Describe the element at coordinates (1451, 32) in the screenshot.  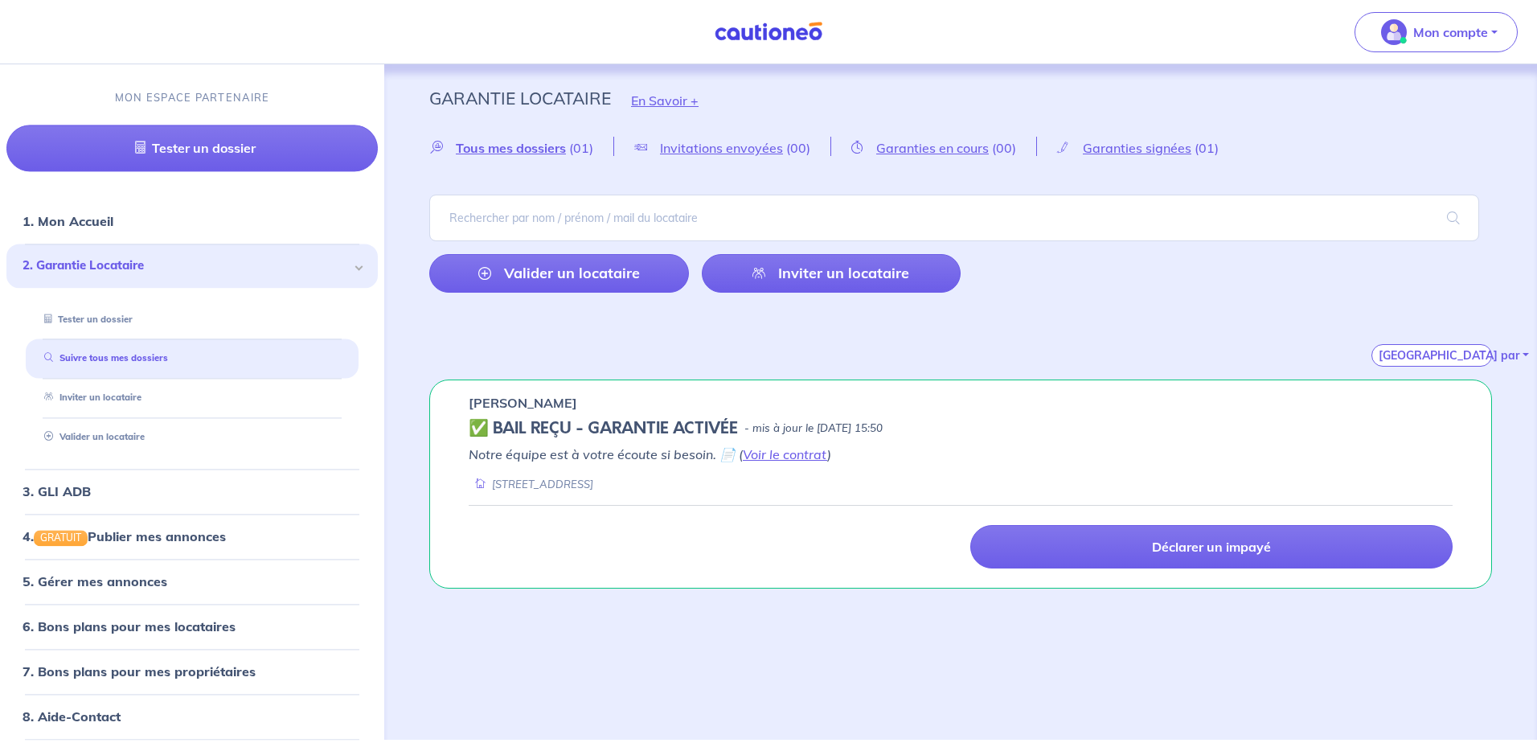
I see `p: Mon compte` at that location.